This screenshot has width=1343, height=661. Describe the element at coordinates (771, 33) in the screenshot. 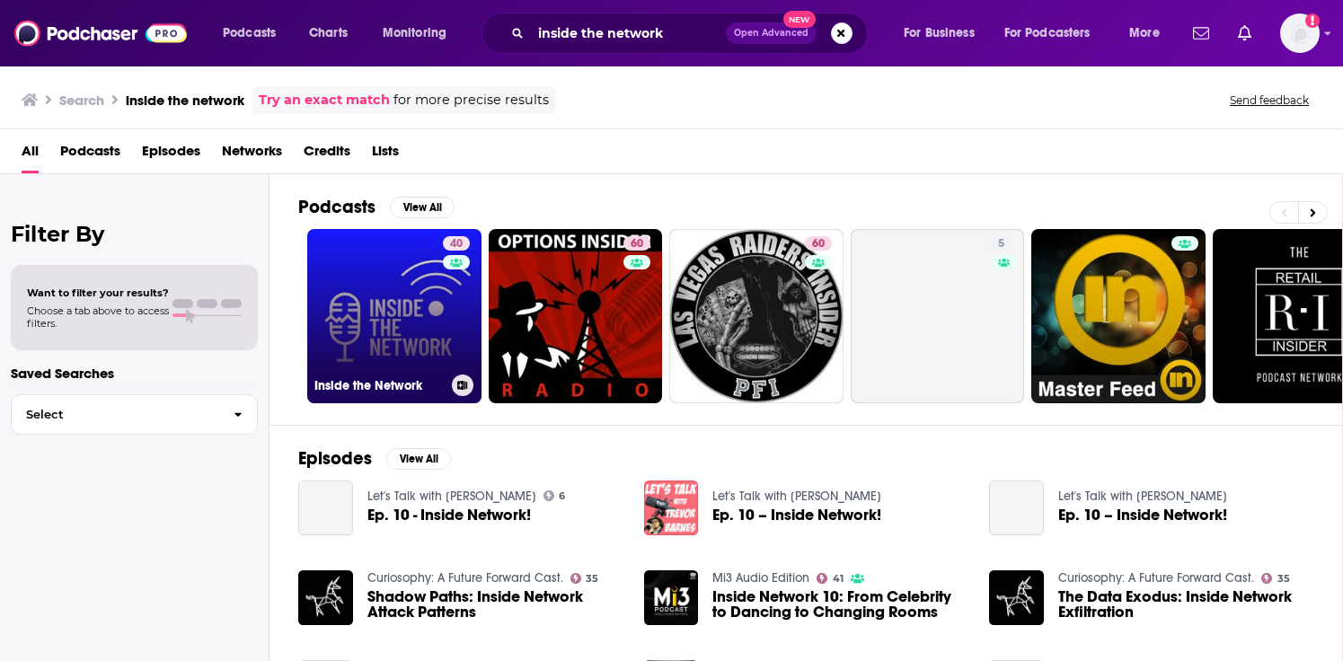

I see `button: Open AdvancedNew` at that location.